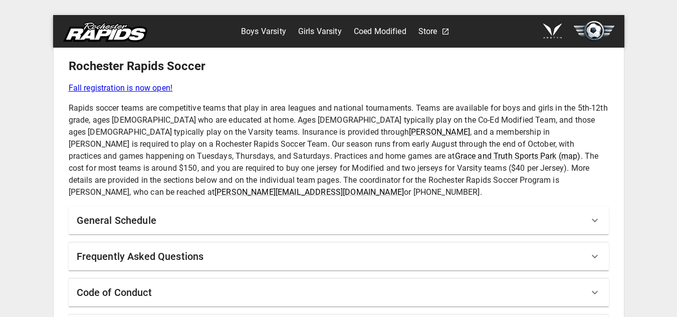  What do you see at coordinates (339, 150) in the screenshot?
I see `p: Rapids soccer teams are competitive teams that play in area leagues and national tournaments. Tea...` at bounding box center [339, 150].